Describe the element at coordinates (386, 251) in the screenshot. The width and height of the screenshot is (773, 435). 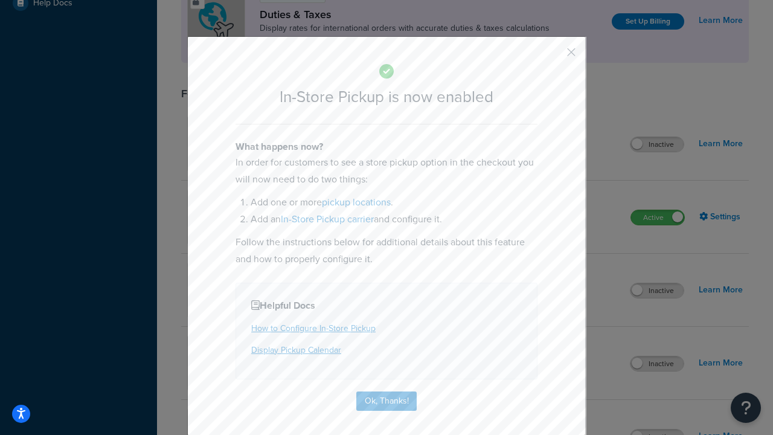
I see `p: Follow the instructions below for additional details about this feature and how to properly confi...` at that location.